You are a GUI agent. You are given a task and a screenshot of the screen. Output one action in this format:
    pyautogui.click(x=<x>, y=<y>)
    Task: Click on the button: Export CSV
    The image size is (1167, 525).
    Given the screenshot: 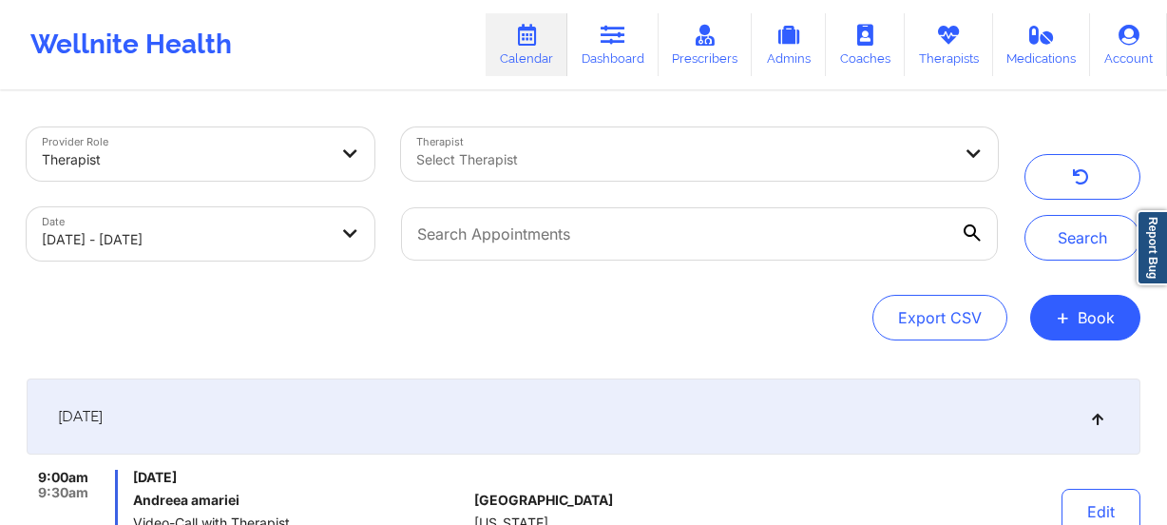 What is the action you would take?
    pyautogui.click(x=940, y=317)
    